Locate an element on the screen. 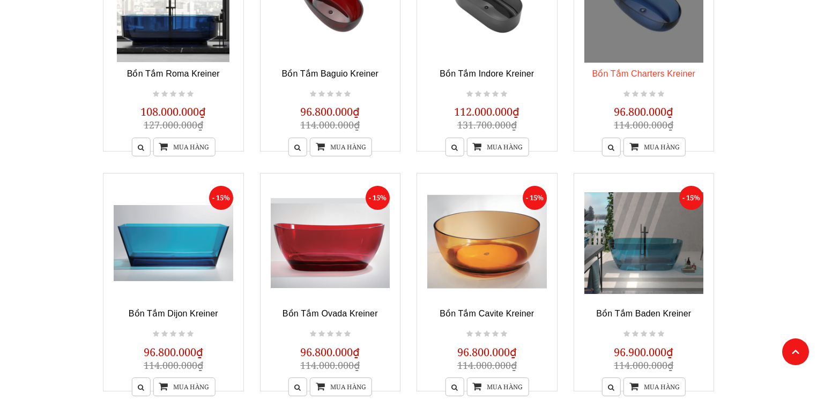 This screenshot has height=408, width=817. a: Bồn Tắm Roma Kreiner is located at coordinates (173, 73).